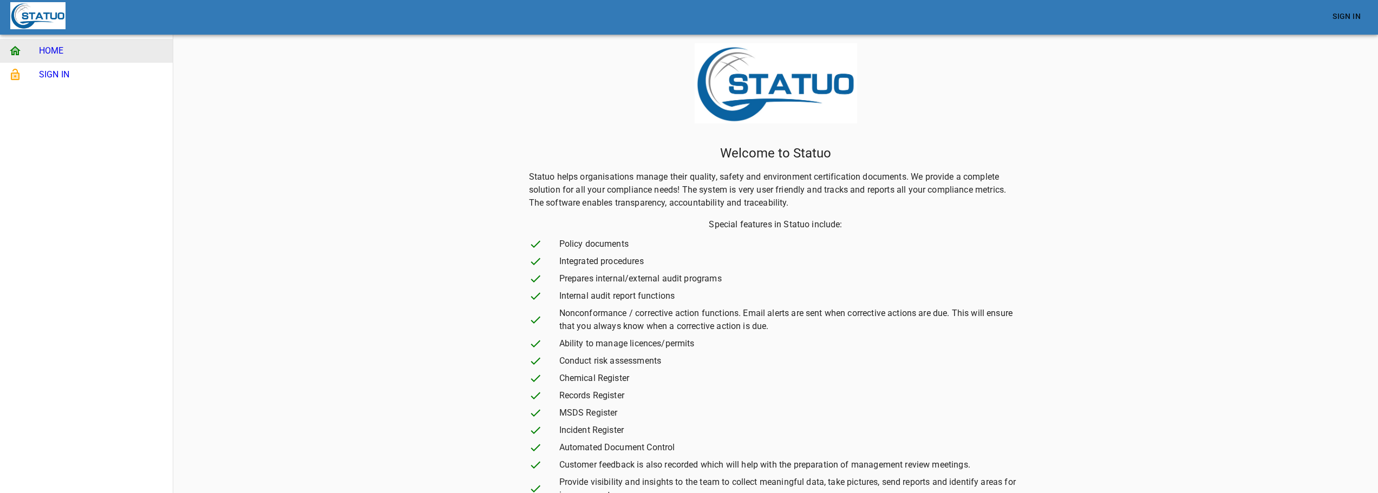  What do you see at coordinates (791, 465) in the screenshot?
I see `span: Customer feedback is also recorded which will help with the preparation of management review meet...` at bounding box center [791, 465].